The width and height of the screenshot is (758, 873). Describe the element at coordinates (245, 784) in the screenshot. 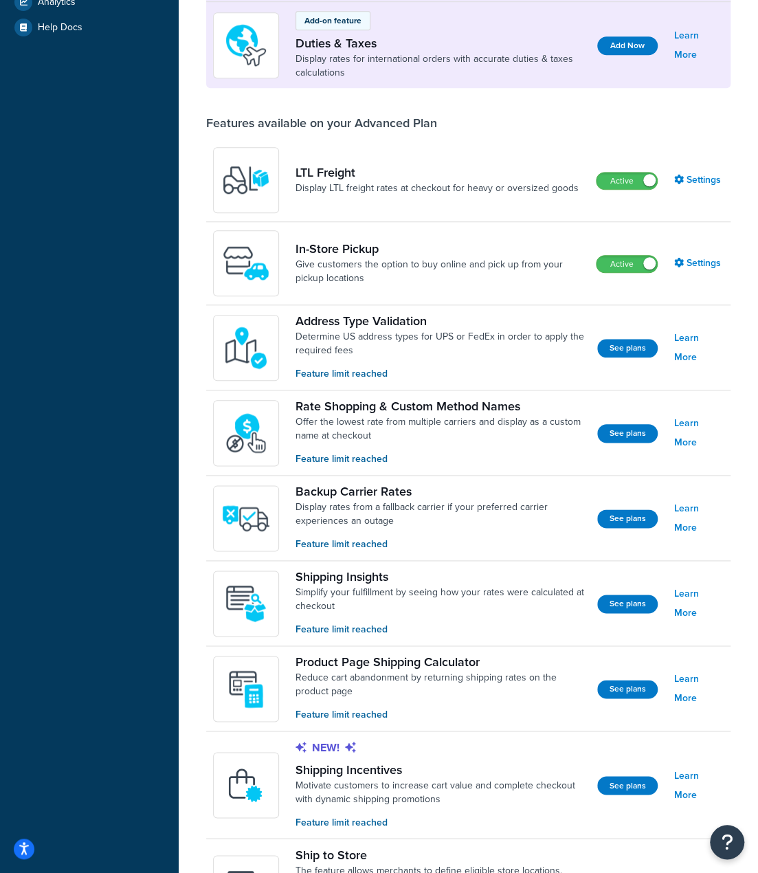

I see `img: icon-shipping-incentives-64efee88.svg` at that location.